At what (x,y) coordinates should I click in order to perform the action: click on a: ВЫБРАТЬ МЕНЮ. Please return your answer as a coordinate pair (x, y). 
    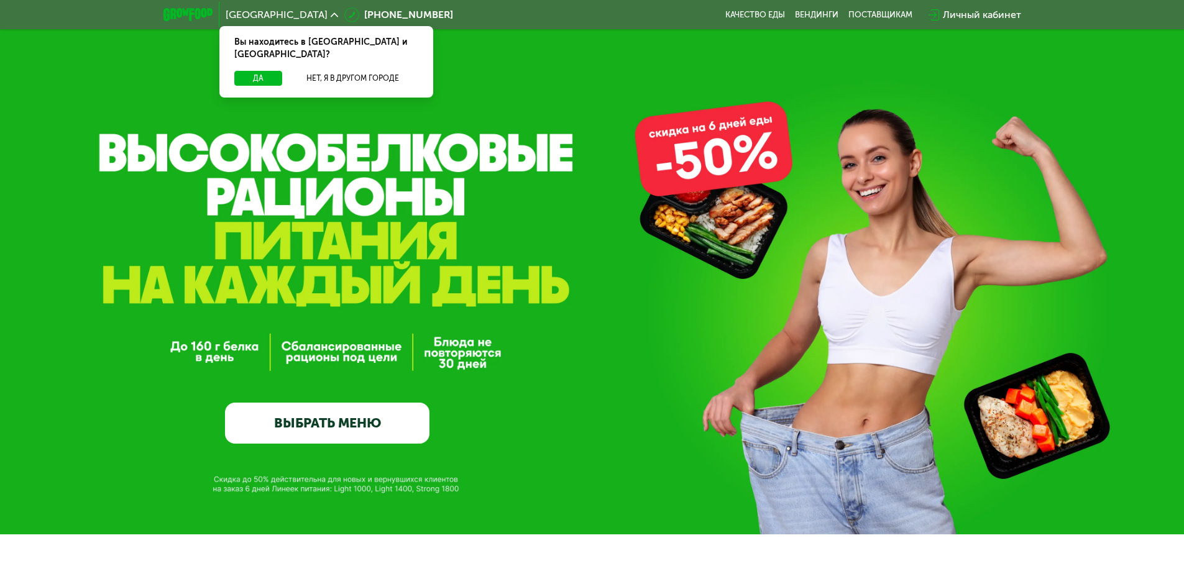
    Looking at the image, I should click on (327, 423).